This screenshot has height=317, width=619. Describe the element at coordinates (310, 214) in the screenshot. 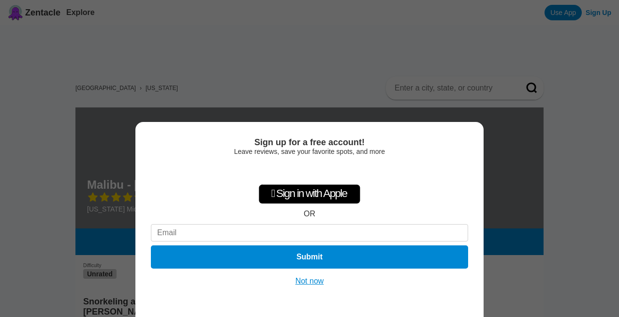

I see `div: OR` at that location.